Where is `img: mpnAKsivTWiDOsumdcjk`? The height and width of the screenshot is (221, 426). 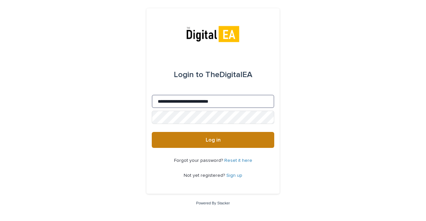 img: mpnAKsivTWiDOsumdcjk is located at coordinates (213, 34).